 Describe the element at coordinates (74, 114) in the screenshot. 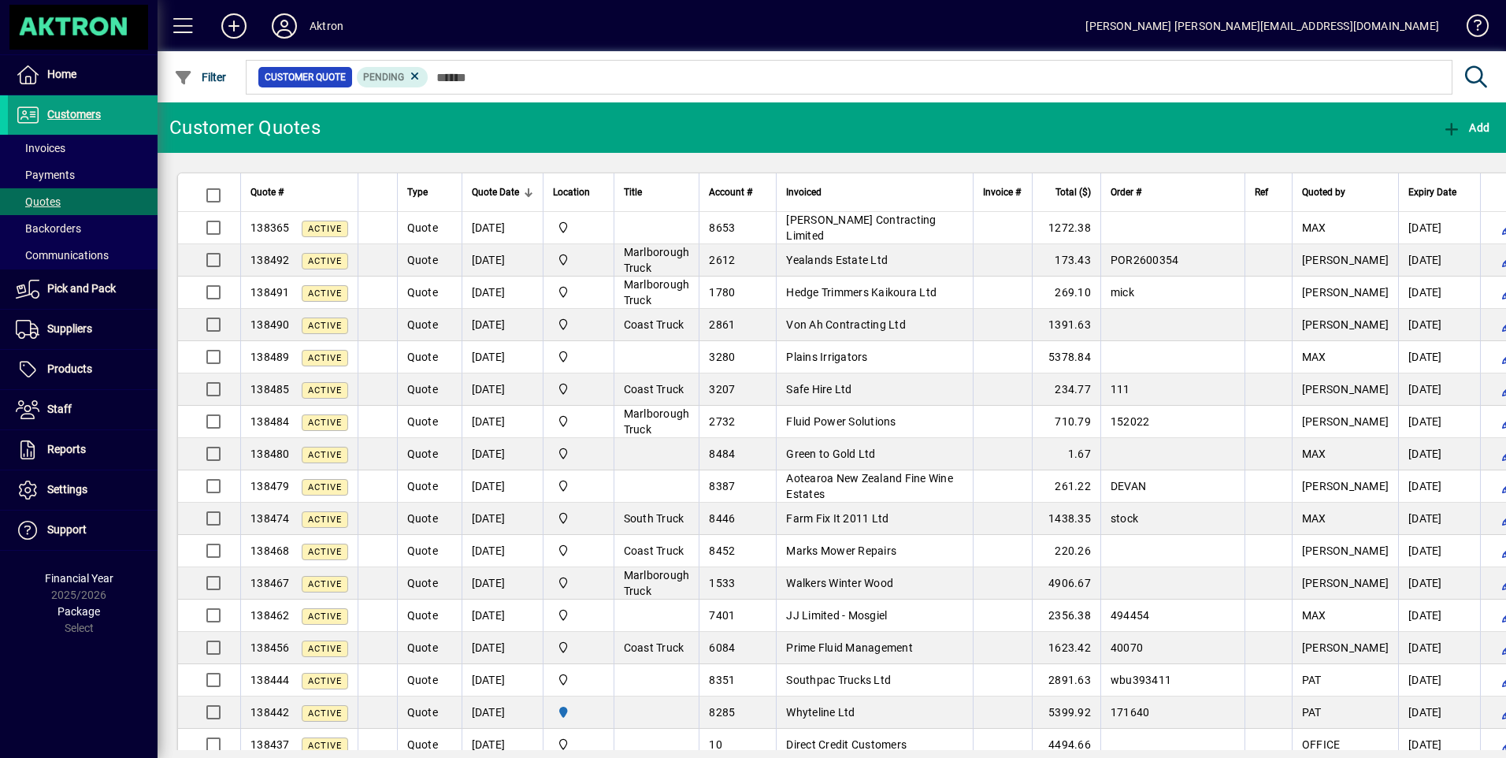

I see `span: Customers` at that location.